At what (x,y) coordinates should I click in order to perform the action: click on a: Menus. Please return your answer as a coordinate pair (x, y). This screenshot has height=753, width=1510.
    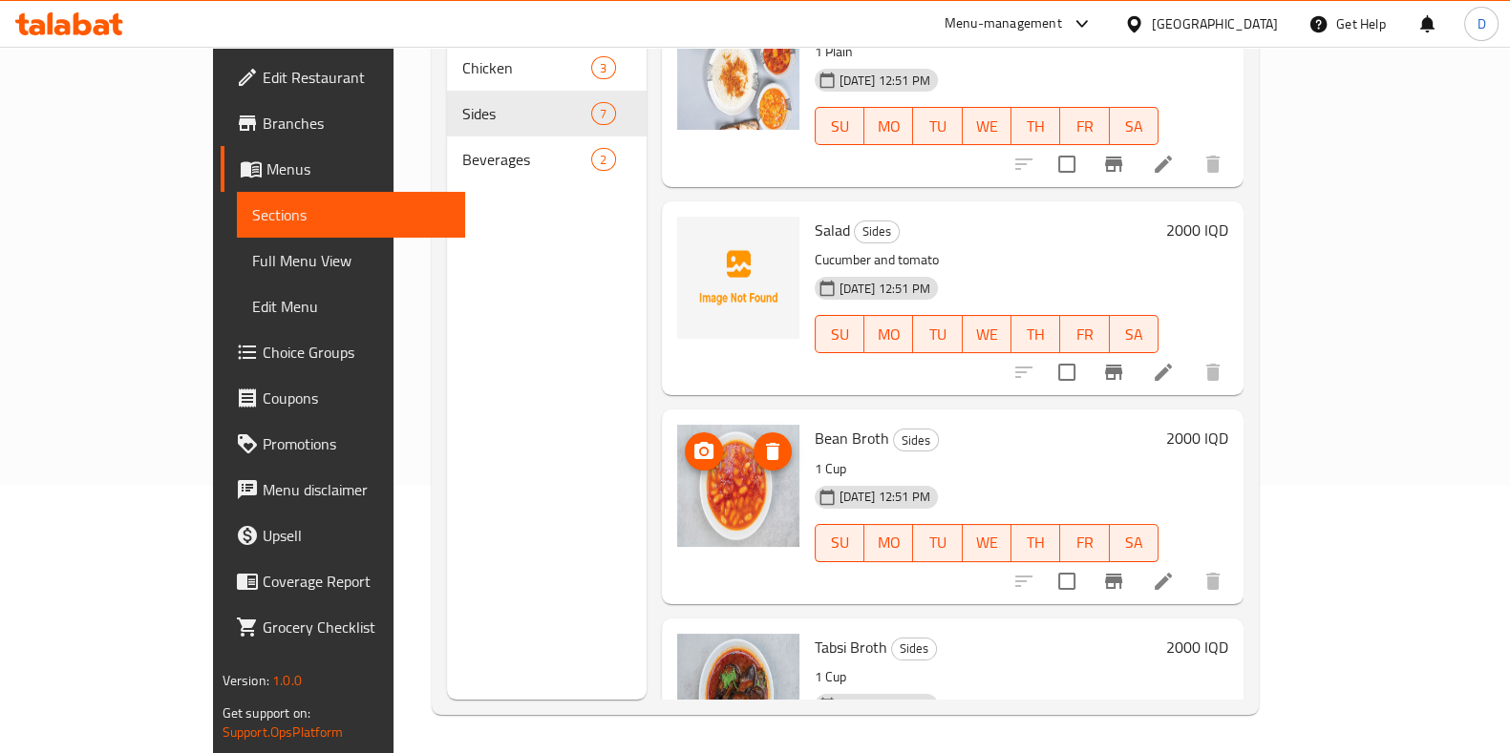
    Looking at the image, I should click on (343, 169).